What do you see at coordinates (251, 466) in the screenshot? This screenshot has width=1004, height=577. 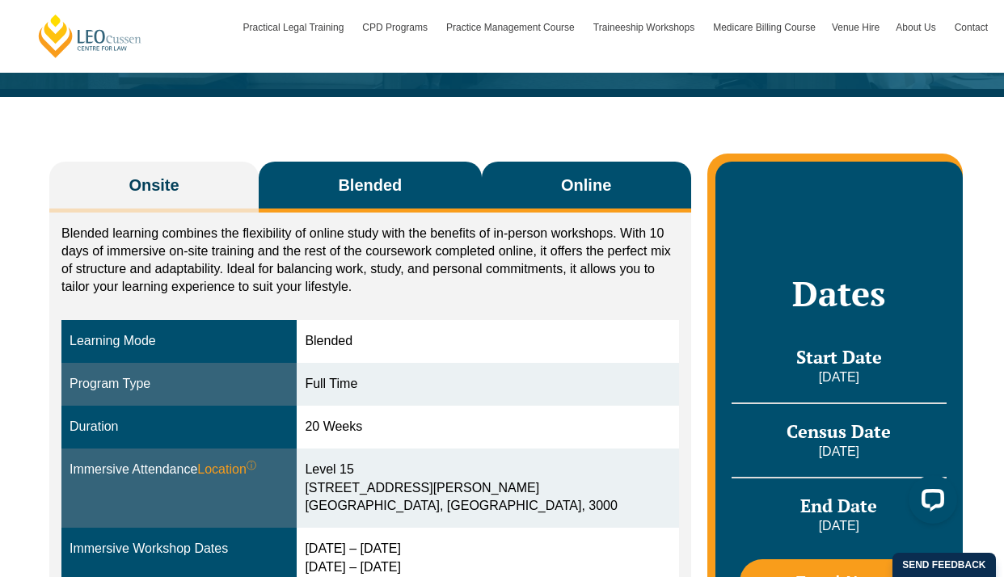 I see `sup: ⓘ` at bounding box center [251, 466].